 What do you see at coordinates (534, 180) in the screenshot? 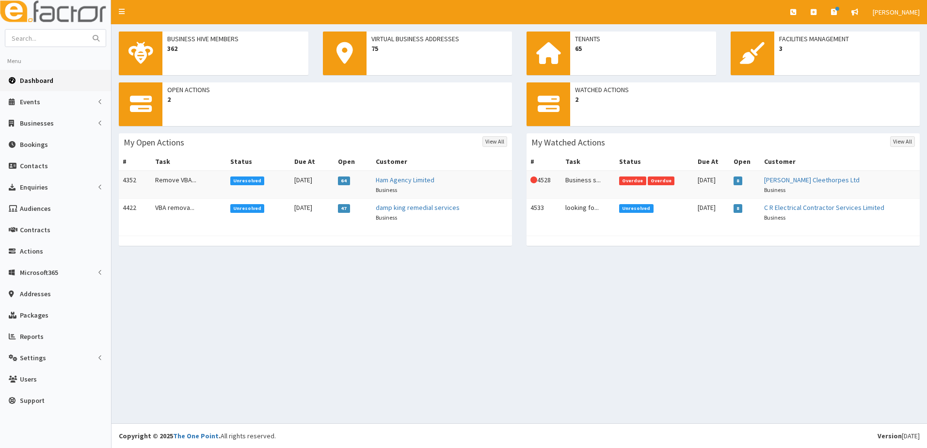
I see `i: This Action is overdue!` at bounding box center [534, 180].